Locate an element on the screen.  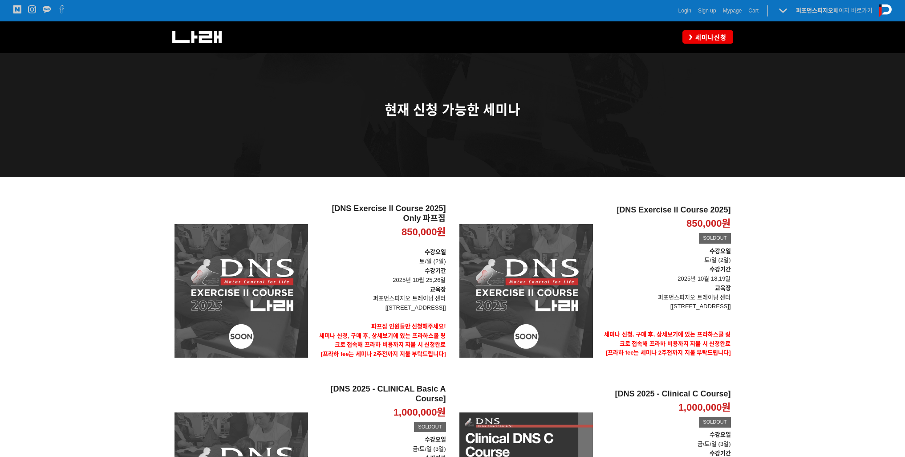
span: 세미나신청 is located at coordinates (710, 37).